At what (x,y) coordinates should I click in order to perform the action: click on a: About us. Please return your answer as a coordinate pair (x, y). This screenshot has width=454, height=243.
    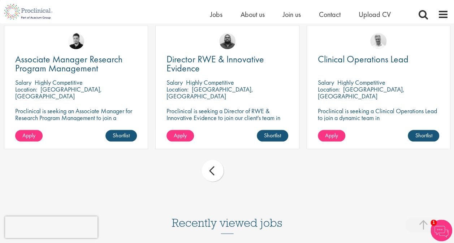
    Looking at the image, I should click on (252, 14).